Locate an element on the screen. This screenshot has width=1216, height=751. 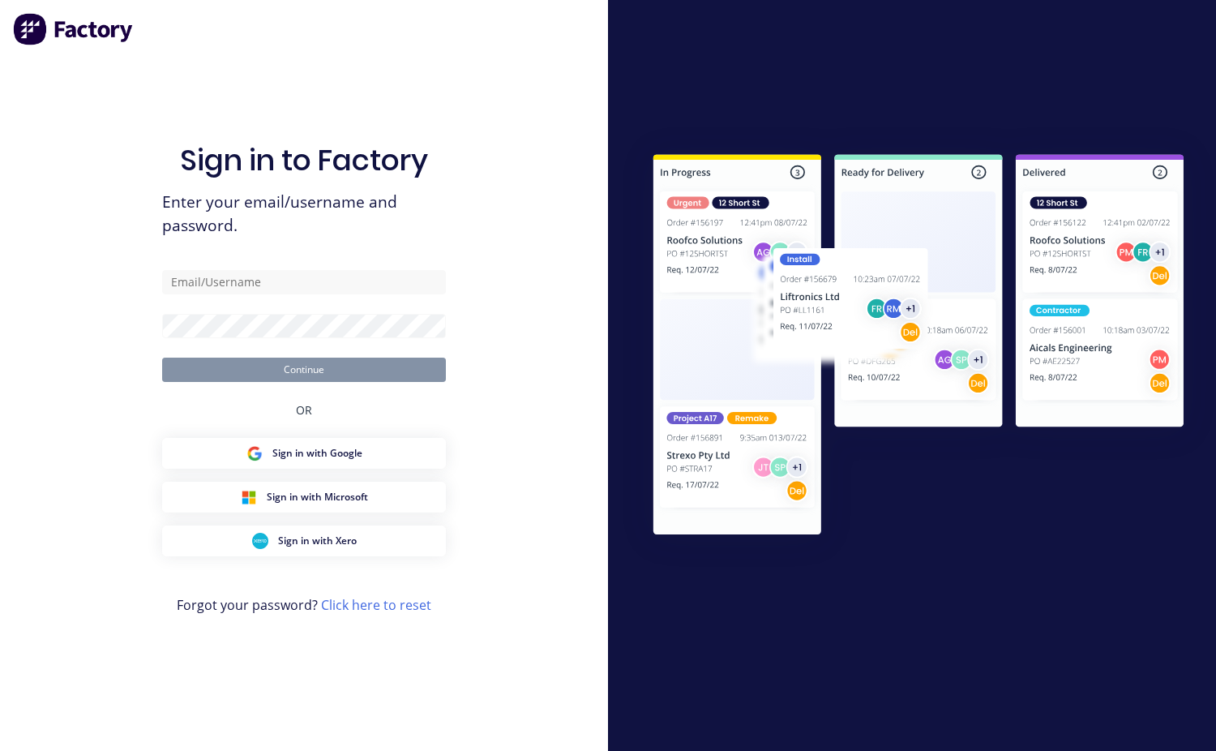
span: Sign in with Microsoft is located at coordinates (317, 497).